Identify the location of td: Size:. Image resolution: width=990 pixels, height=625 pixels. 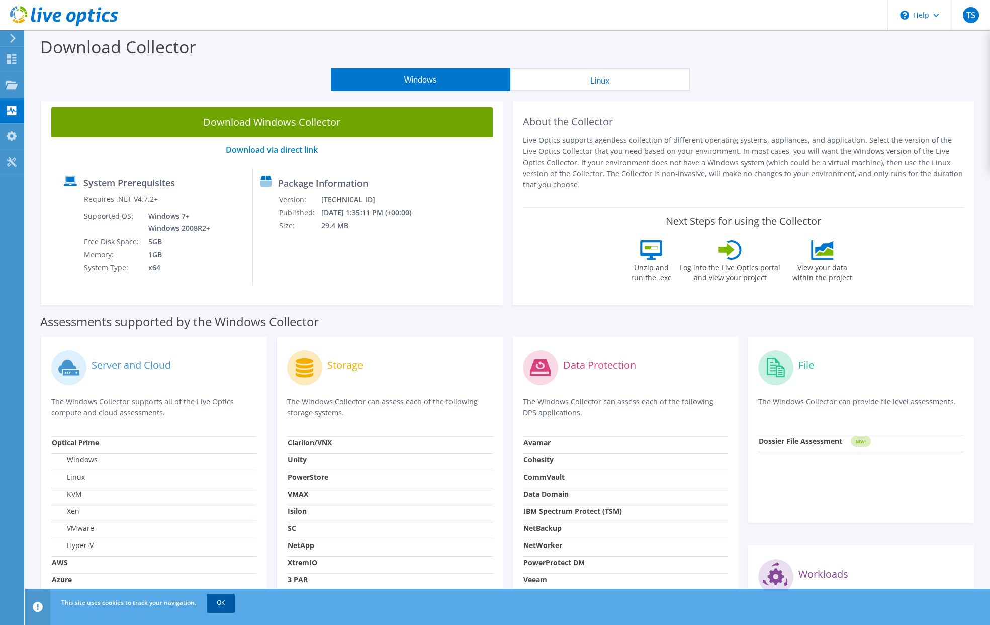
(299, 226).